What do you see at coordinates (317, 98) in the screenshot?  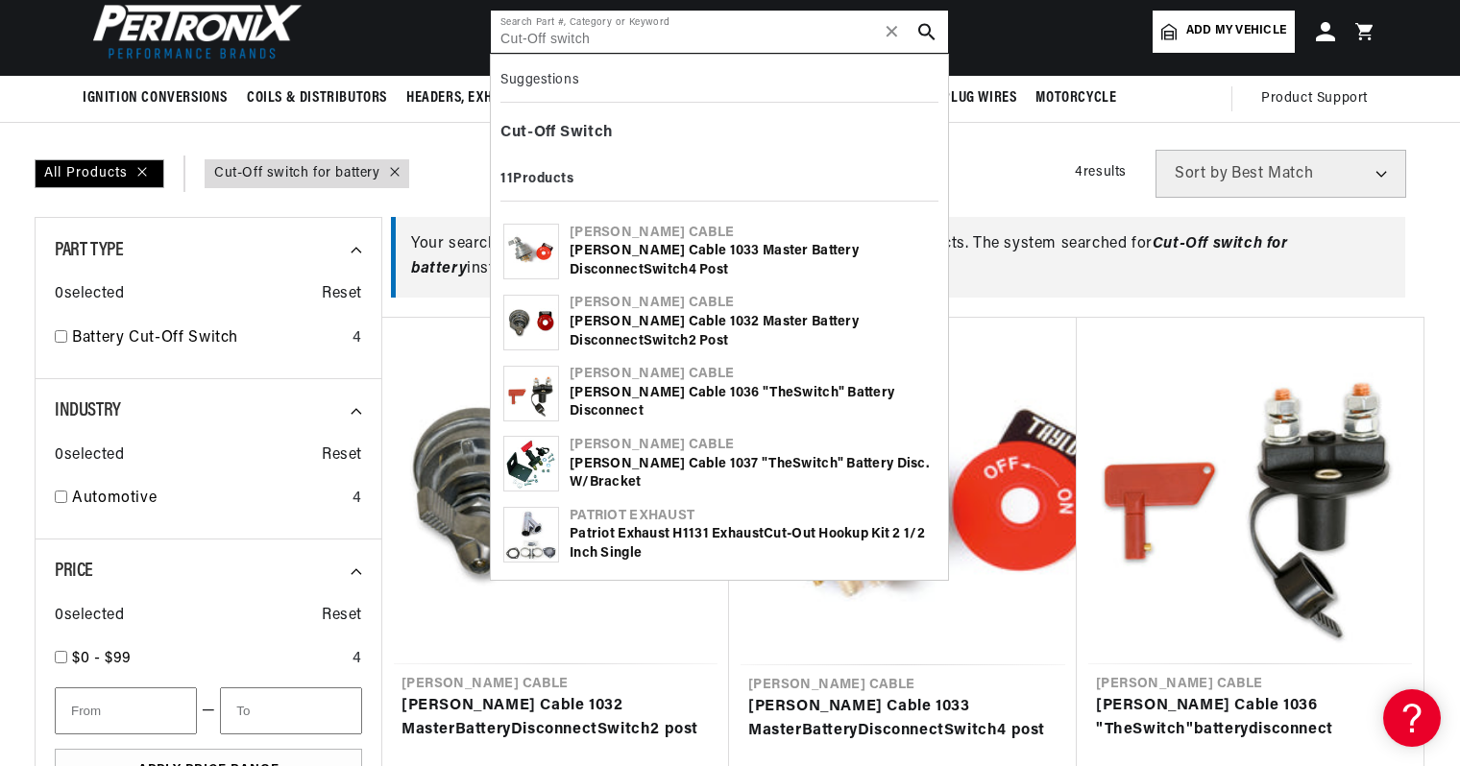 I see `summary: Coils & Distributors` at bounding box center [317, 98].